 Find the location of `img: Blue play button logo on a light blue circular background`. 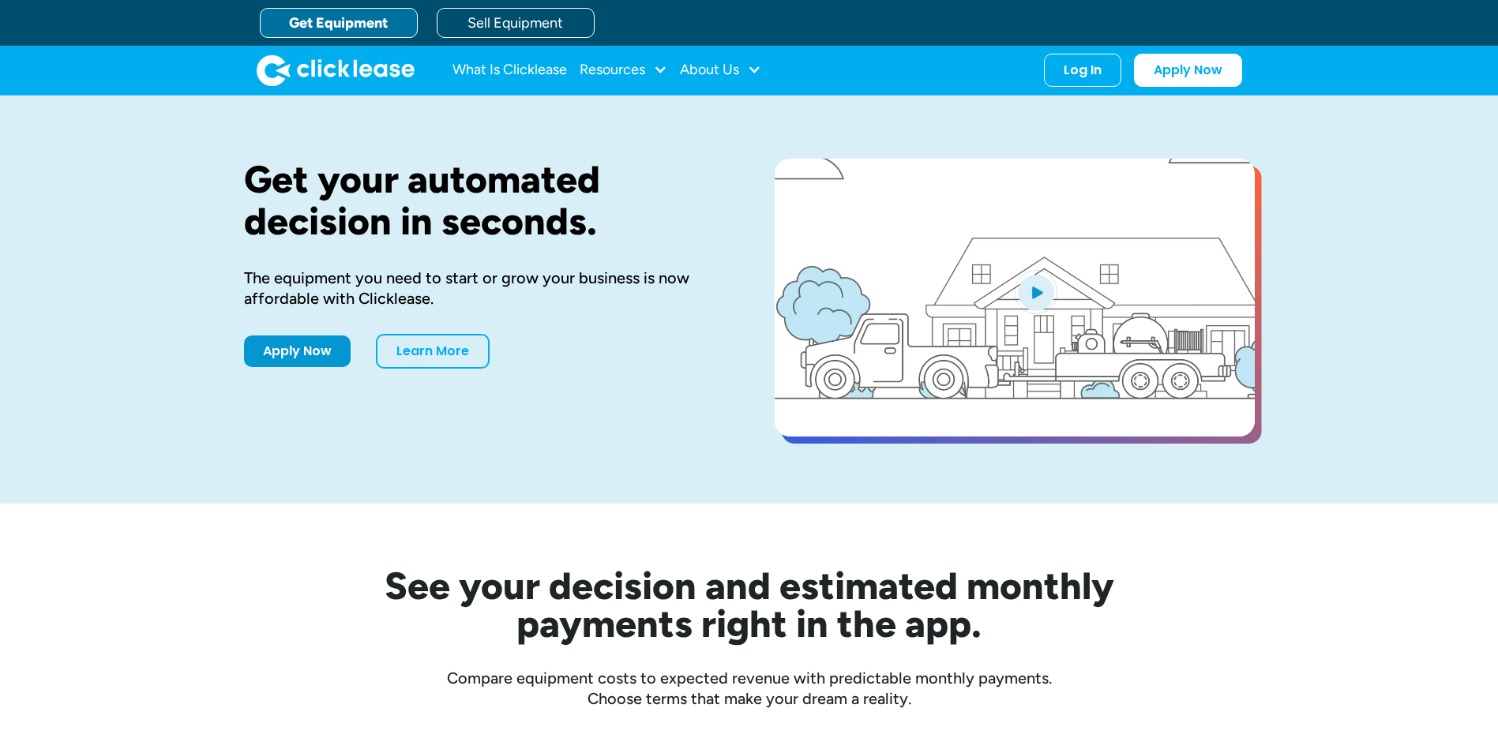

img: Blue play button logo on a light blue circular background is located at coordinates (1036, 292).